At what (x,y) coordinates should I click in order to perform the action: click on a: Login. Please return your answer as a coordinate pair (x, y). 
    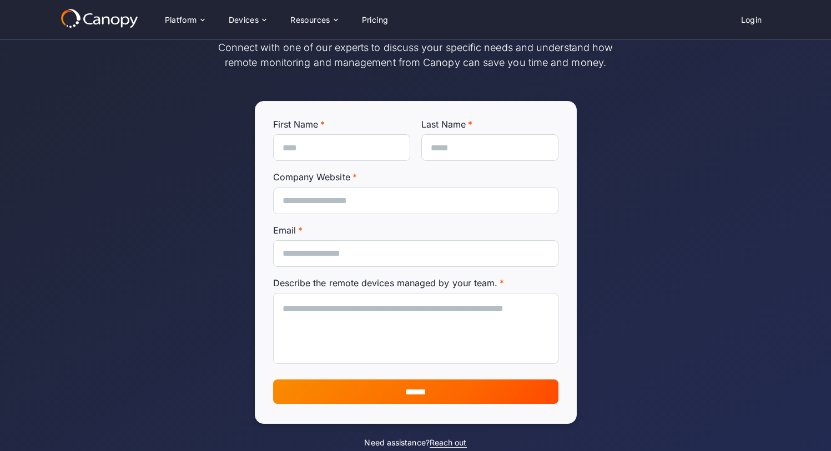
    Looking at the image, I should click on (751, 20).